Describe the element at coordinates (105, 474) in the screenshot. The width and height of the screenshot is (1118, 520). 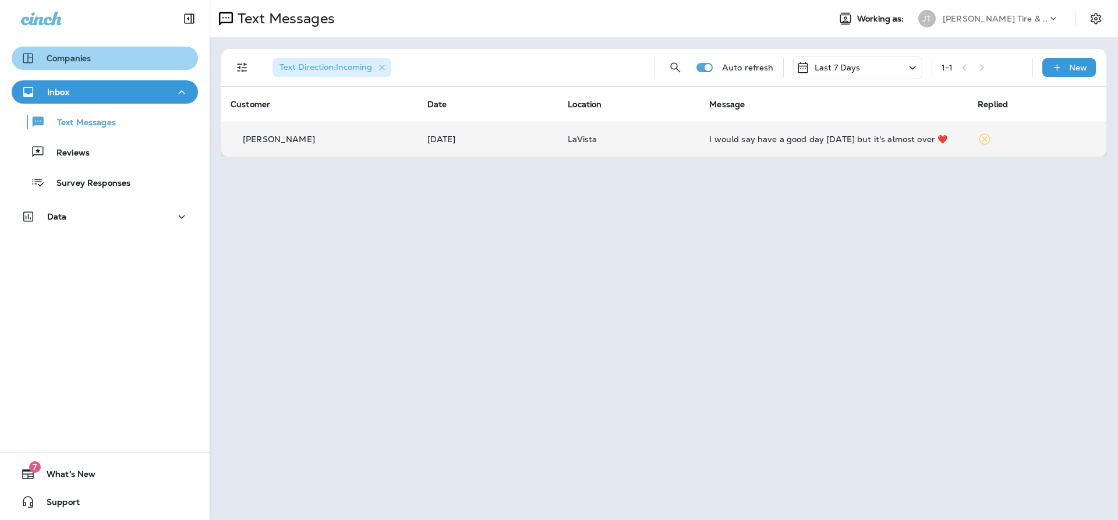
I see `button: 7What's New` at that location.